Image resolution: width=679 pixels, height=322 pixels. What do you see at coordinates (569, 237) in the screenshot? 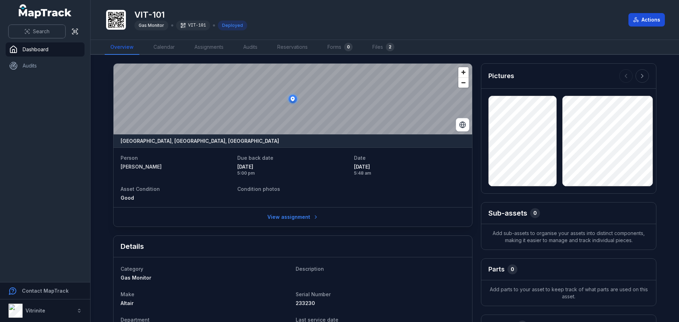
I see `span: Add sub-assets to organise your assets into distinct components, making it easier to manage and t...` at bounding box center [569, 237].